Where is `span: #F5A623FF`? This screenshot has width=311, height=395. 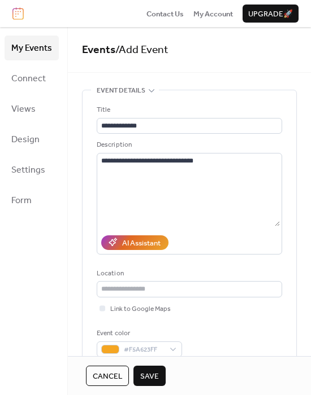
span: #F5A623FF is located at coordinates (143, 350).